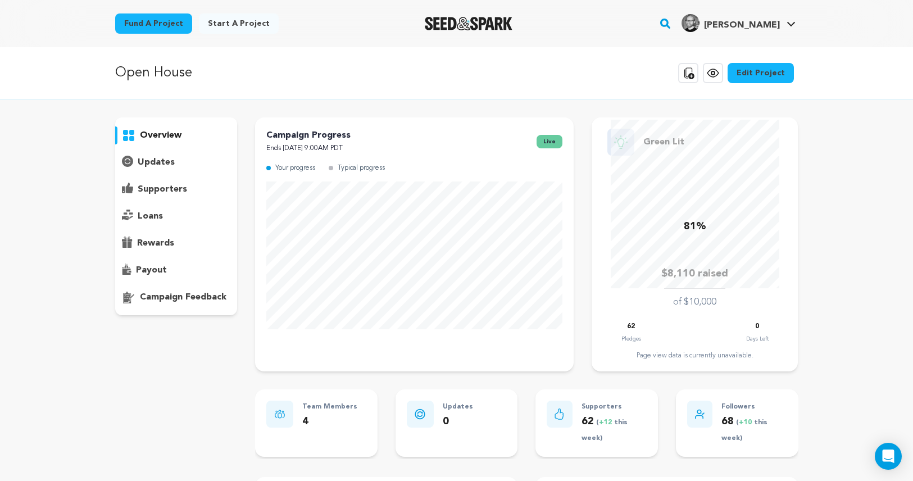 The width and height of the screenshot is (913, 481). What do you see at coordinates (162, 189) in the screenshot?
I see `p: supporters` at bounding box center [162, 189].